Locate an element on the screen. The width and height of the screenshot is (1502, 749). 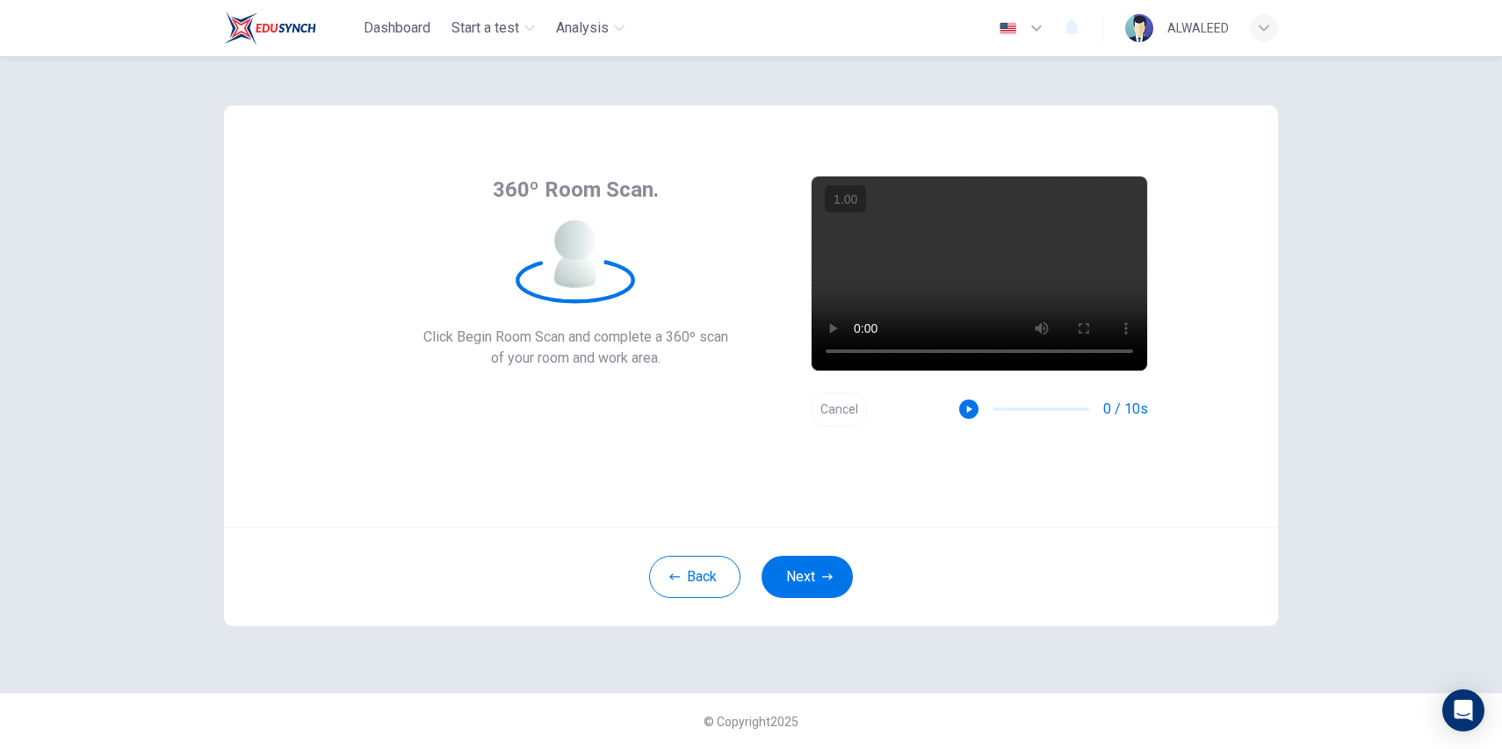
span: © Copyright 2025 is located at coordinates (751, 722).